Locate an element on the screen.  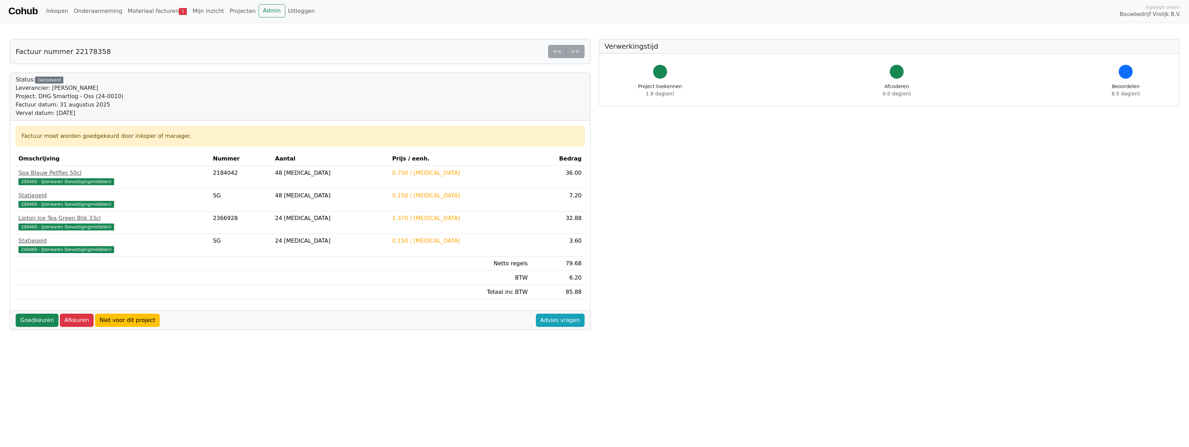
td: Totaal inc BTW is located at coordinates (460, 292).